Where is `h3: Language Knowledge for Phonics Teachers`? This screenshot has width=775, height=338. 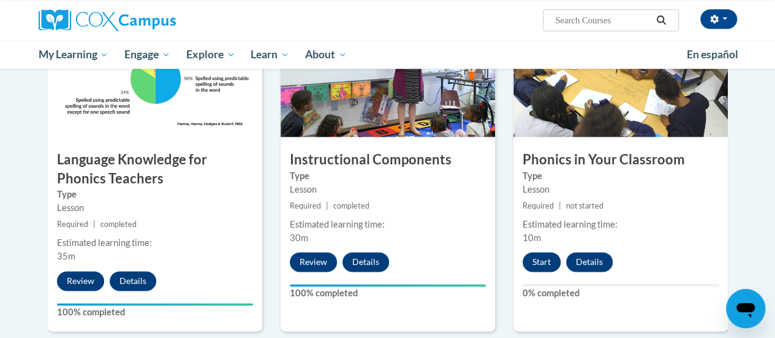
h3: Language Knowledge for Phonics Teachers is located at coordinates (155, 169).